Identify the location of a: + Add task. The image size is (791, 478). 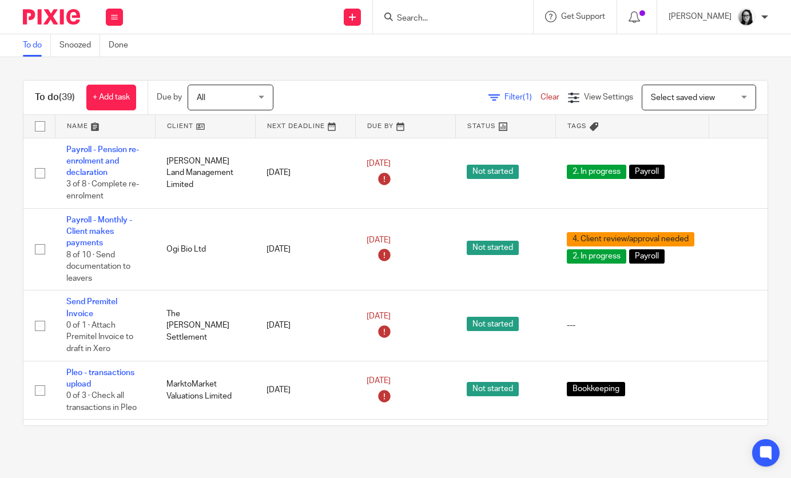
(111, 97).